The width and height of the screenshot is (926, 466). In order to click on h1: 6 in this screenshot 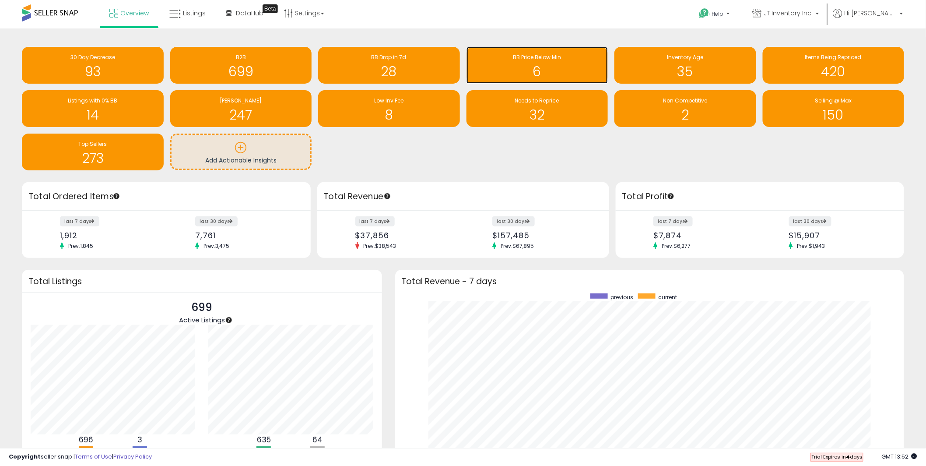, I will do `click(538, 71)`.